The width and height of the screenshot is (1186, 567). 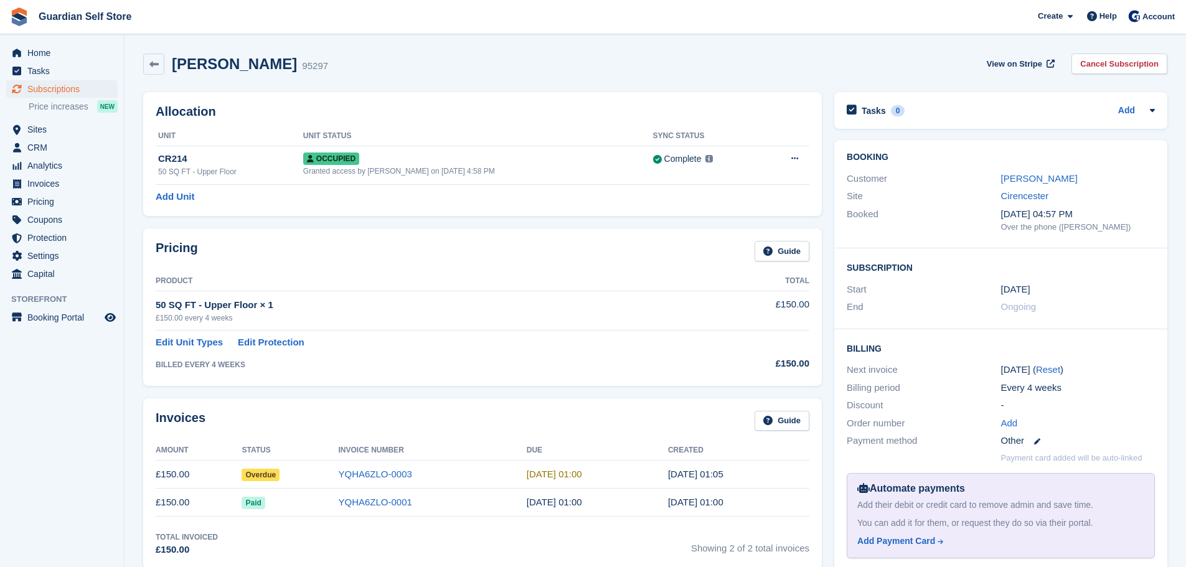 I want to click on h2: Invoices, so click(x=180, y=421).